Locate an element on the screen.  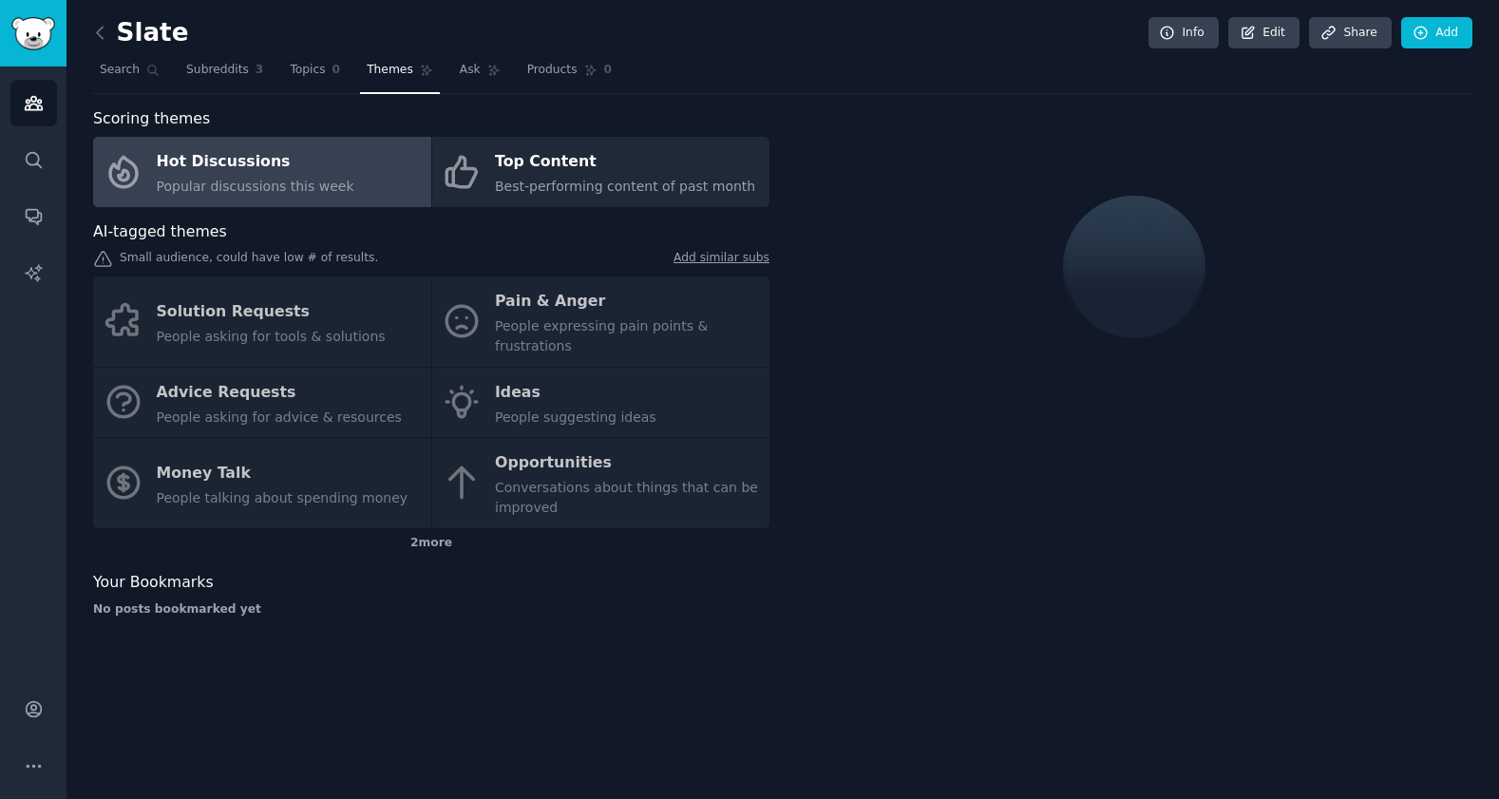
a: Ask is located at coordinates (480, 74).